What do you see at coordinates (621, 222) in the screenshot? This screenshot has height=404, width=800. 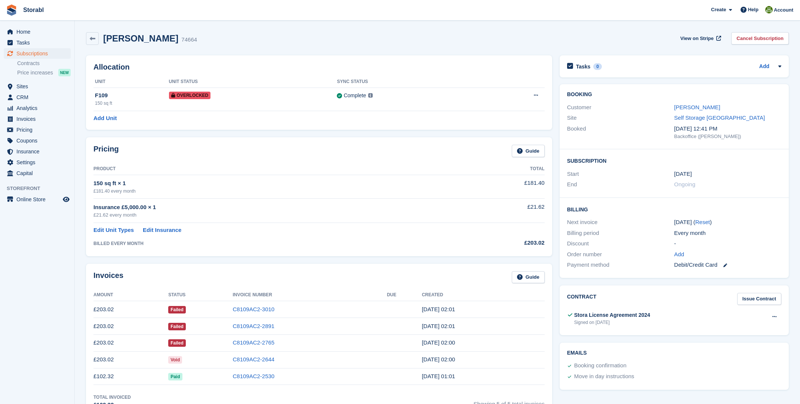 I see `div: Next invoice` at bounding box center [621, 222].